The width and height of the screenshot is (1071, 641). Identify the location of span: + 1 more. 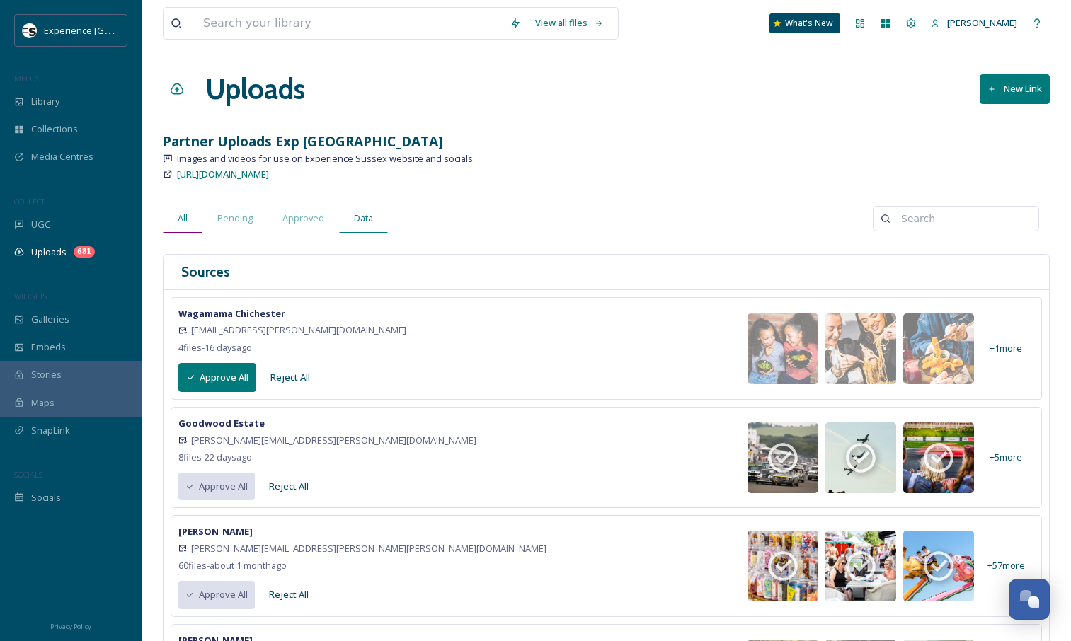
(1006, 348).